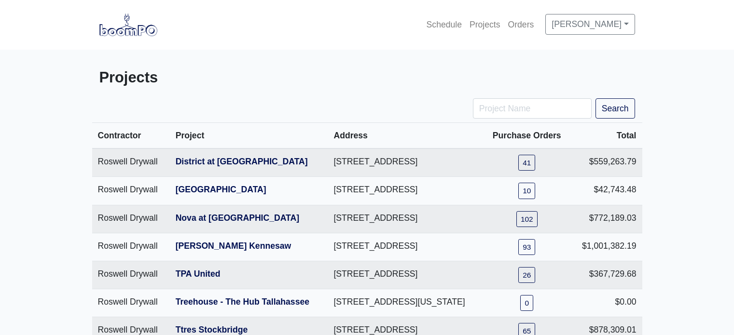  What do you see at coordinates (405, 136) in the screenshot?
I see `th: Address` at bounding box center [405, 136].